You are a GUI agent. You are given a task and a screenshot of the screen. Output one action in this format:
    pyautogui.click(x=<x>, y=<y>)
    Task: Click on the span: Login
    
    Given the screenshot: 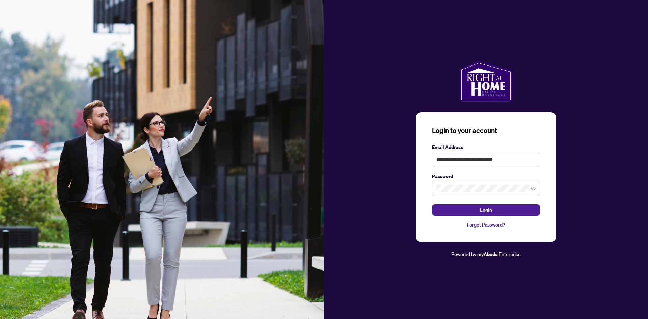 What is the action you would take?
    pyautogui.click(x=486, y=210)
    